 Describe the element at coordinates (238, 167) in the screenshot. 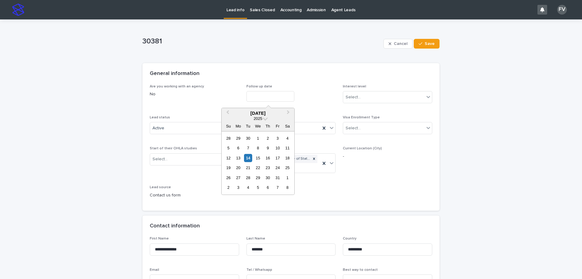

I see `div: Choose Monday, October 20th, 2025` at that location.